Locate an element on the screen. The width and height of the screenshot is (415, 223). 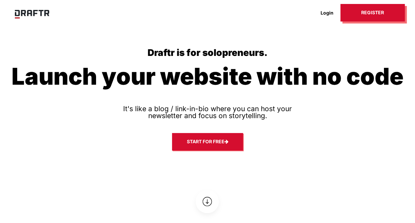
p: It's like a blog / link-in-bio where you can host your newsletter and focus on storytelling. is located at coordinates (208, 112).